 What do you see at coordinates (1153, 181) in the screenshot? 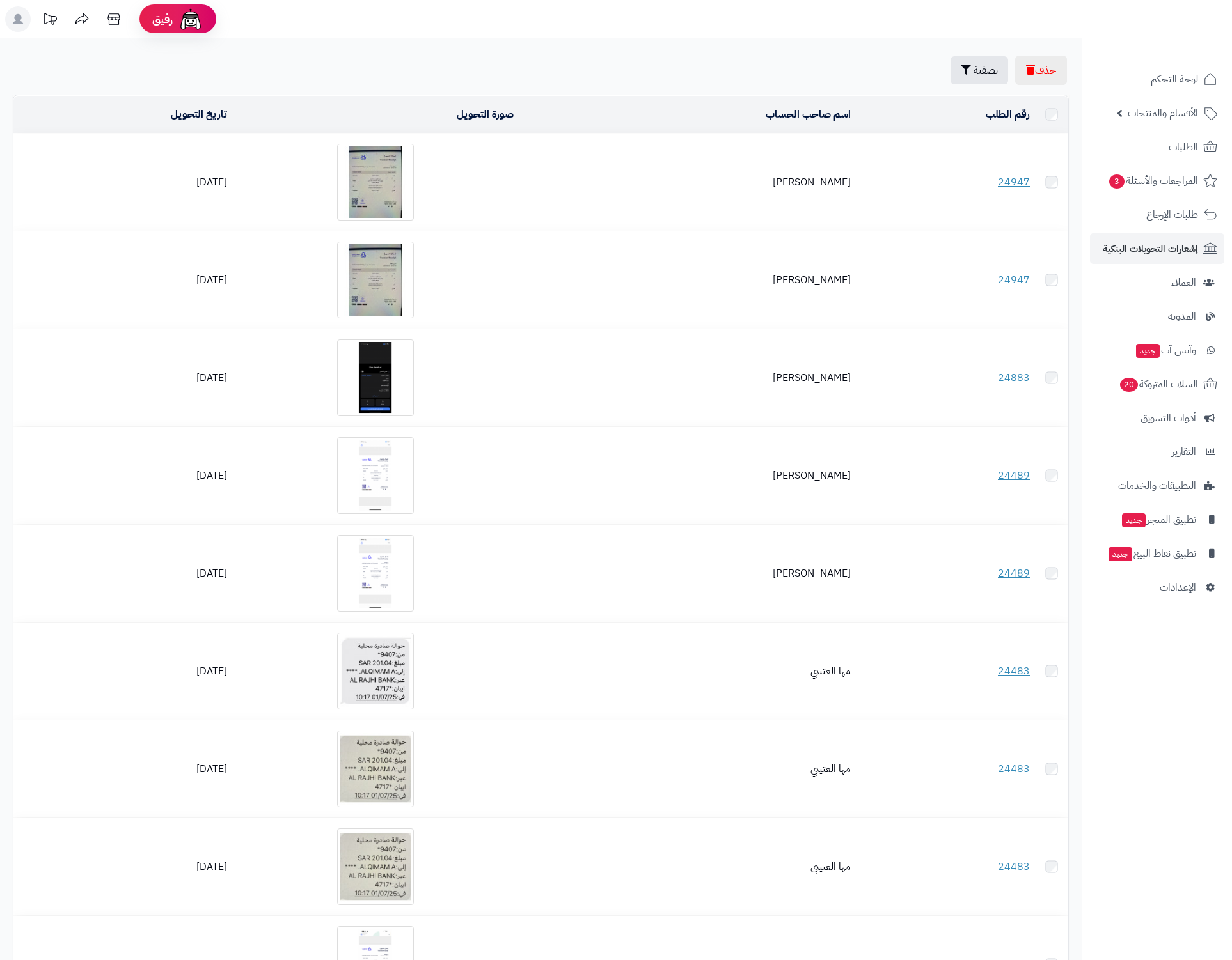
I see `span: المراجعات والأسئلة` at bounding box center [1153, 181].